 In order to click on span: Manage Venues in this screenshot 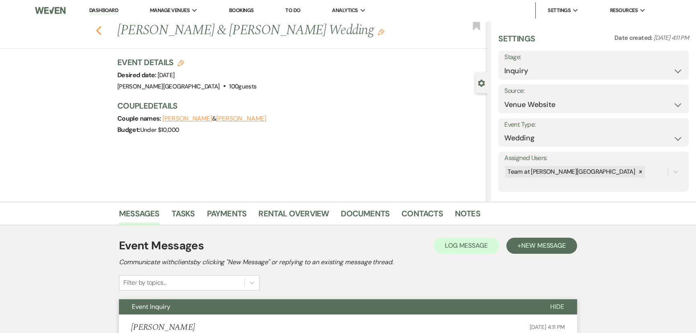, I will do `click(170, 10)`.